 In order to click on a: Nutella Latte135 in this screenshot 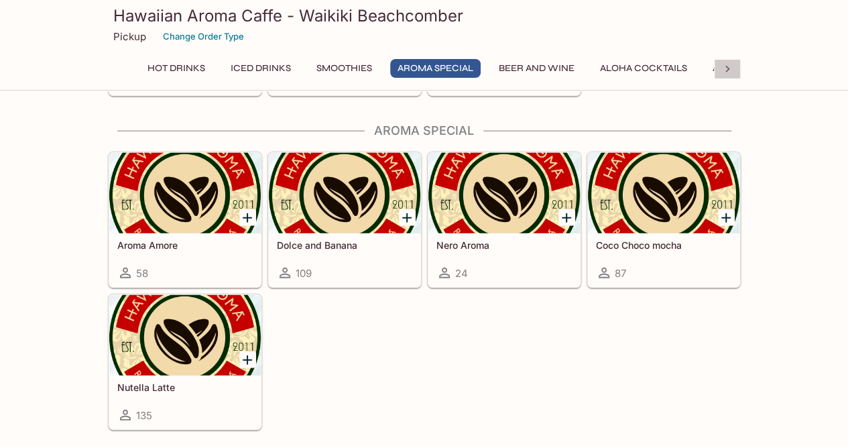, I will do `click(185, 362)`.